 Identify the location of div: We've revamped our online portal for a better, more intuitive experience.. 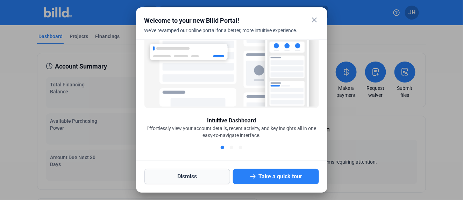
(223, 35).